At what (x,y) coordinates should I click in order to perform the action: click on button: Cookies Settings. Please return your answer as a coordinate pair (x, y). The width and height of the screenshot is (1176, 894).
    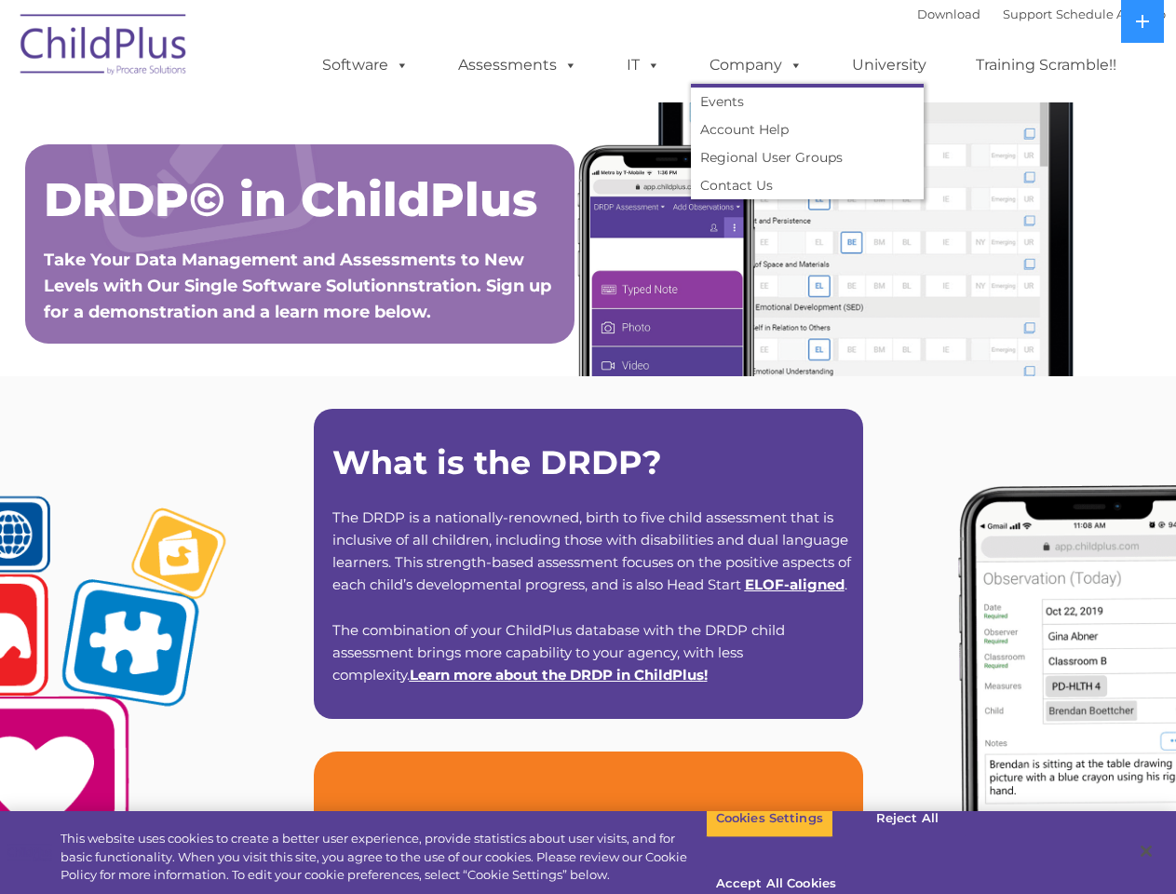
    Looking at the image, I should click on (769, 818).